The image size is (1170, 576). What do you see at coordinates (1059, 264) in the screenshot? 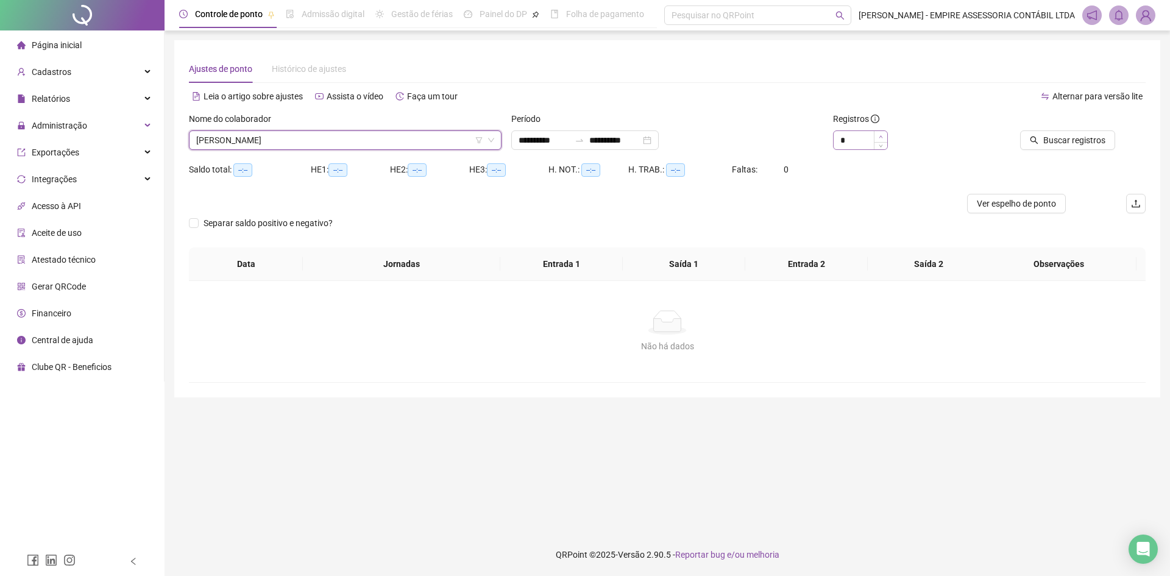
I see `span: Observações` at bounding box center [1059, 264].